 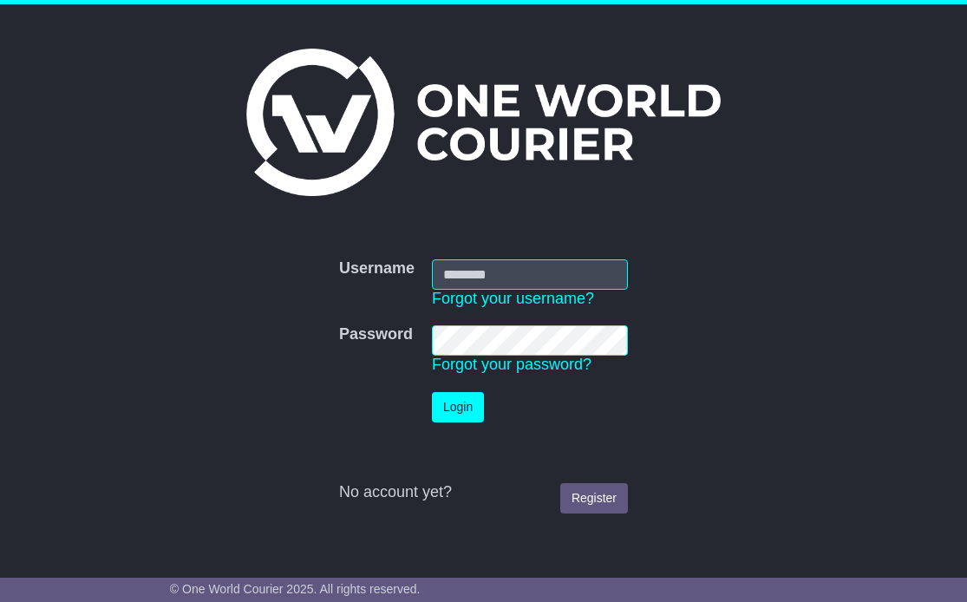 What do you see at coordinates (594, 498) in the screenshot?
I see `a: Register` at bounding box center [594, 498].